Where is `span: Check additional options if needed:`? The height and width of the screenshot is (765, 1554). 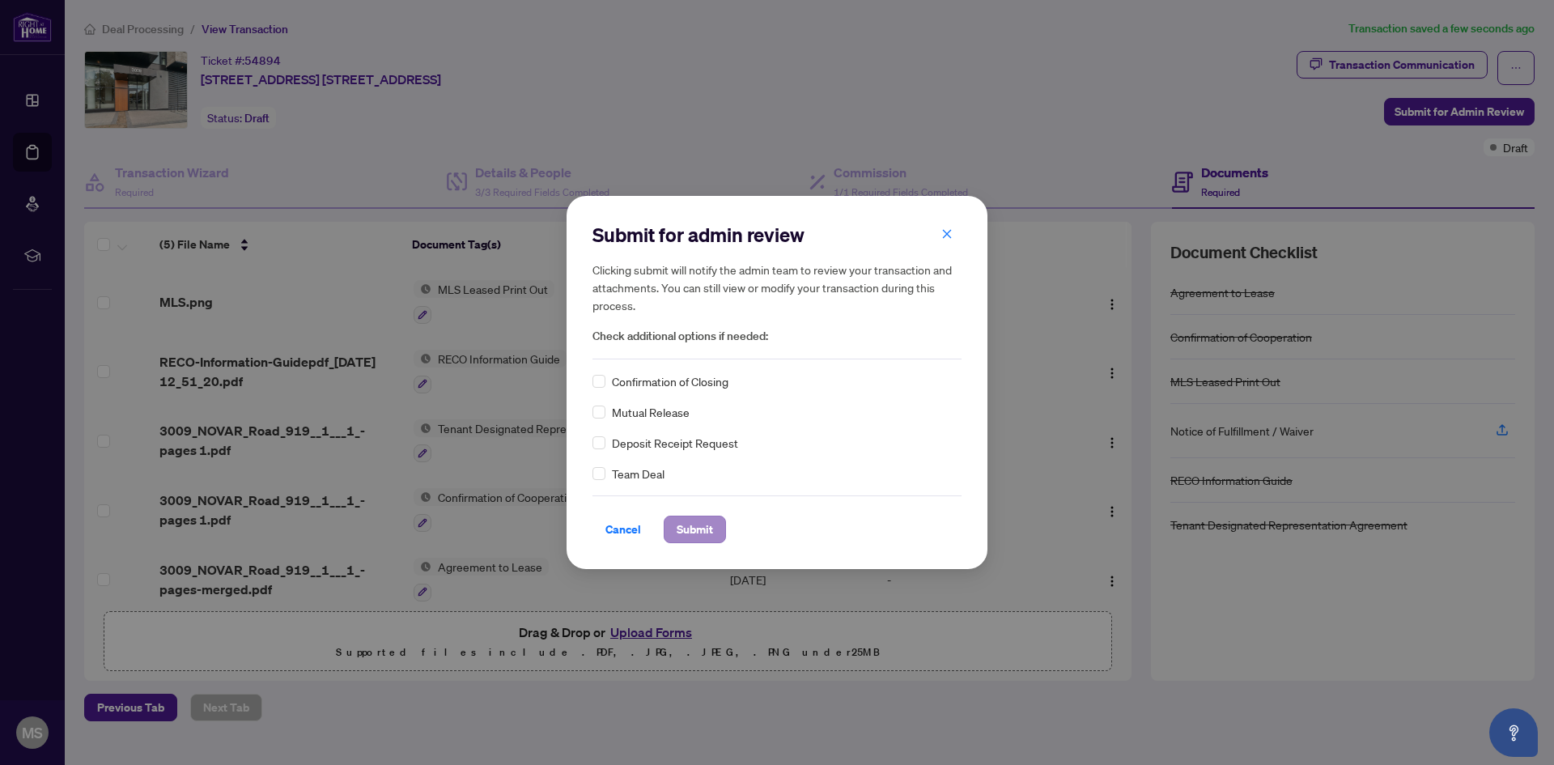
span: Check additional options if needed: is located at coordinates (777, 336).